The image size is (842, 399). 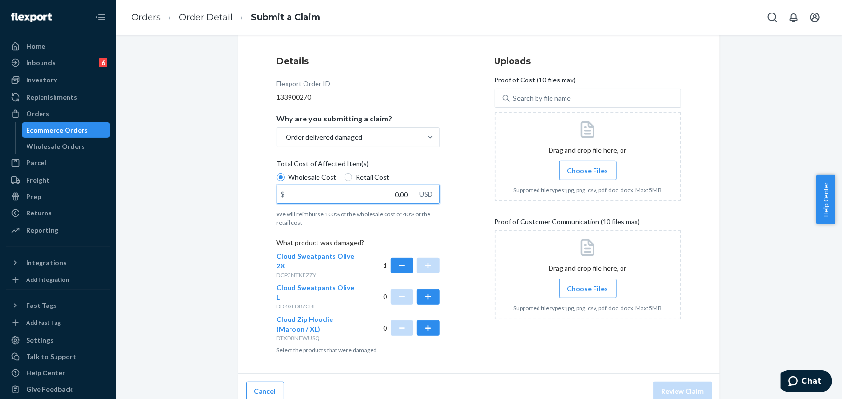 I want to click on div: Order delivered damaged, so click(x=324, y=137).